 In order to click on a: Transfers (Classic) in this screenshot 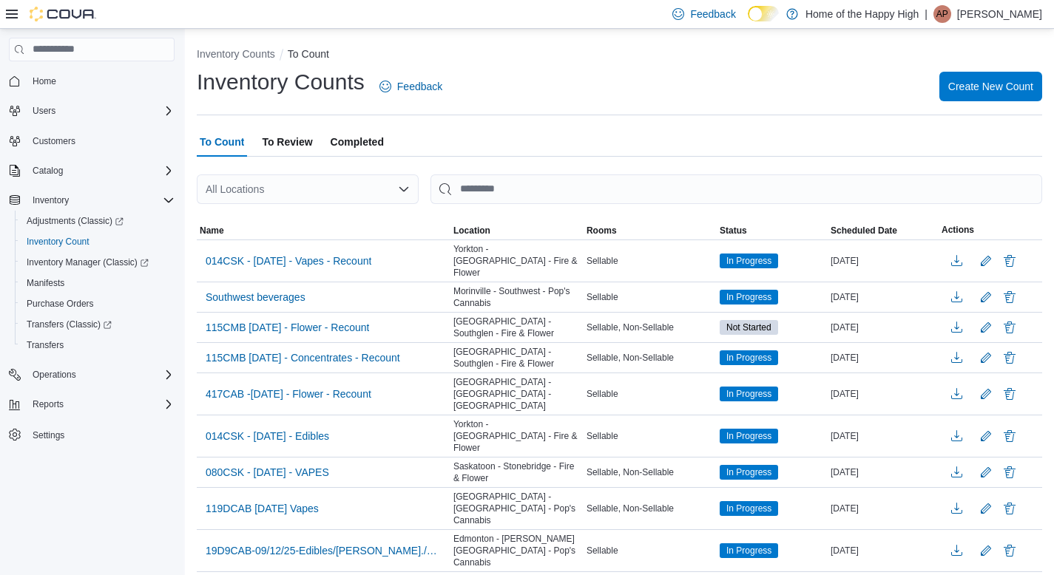, I will do `click(98, 325)`.